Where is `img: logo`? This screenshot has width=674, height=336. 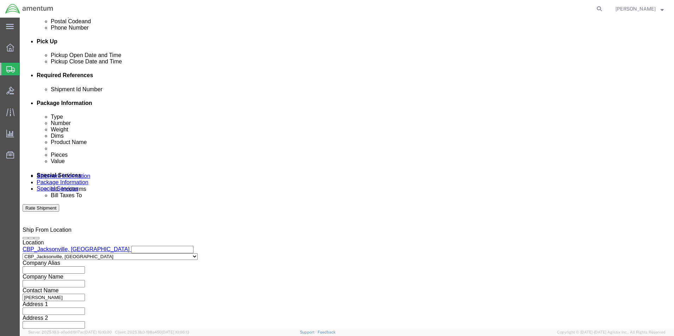 img: logo is located at coordinates (29, 9).